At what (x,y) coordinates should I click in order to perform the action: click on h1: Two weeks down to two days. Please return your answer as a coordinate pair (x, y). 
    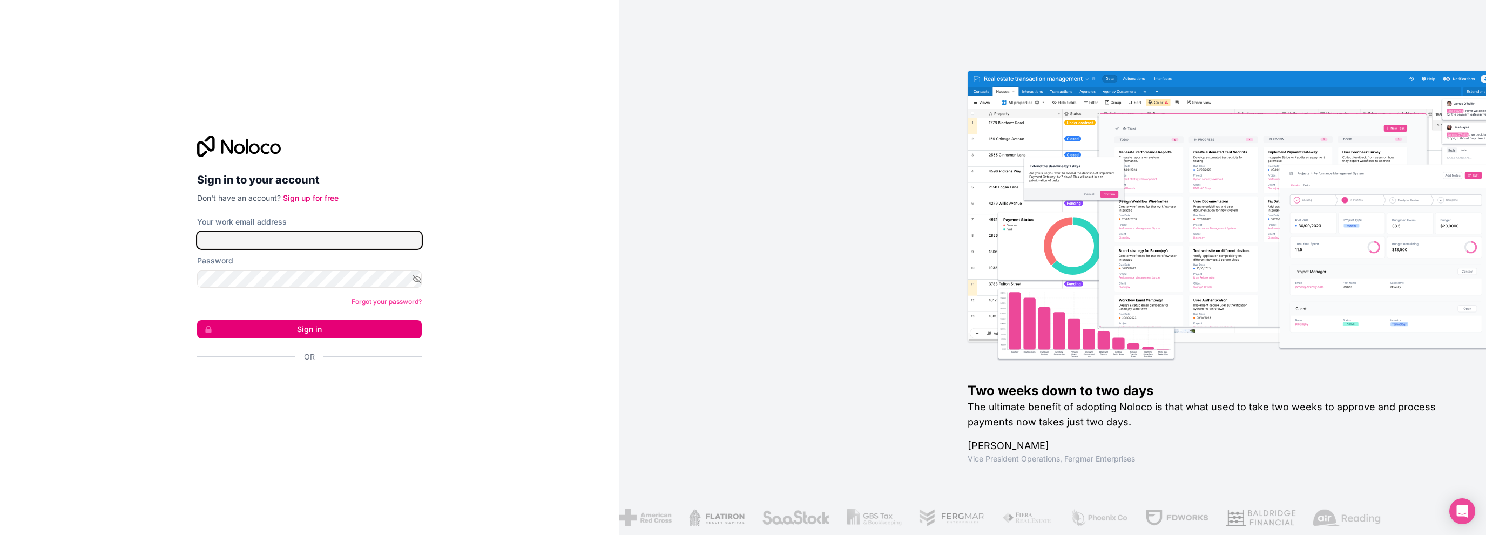
    Looking at the image, I should click on (1210, 391).